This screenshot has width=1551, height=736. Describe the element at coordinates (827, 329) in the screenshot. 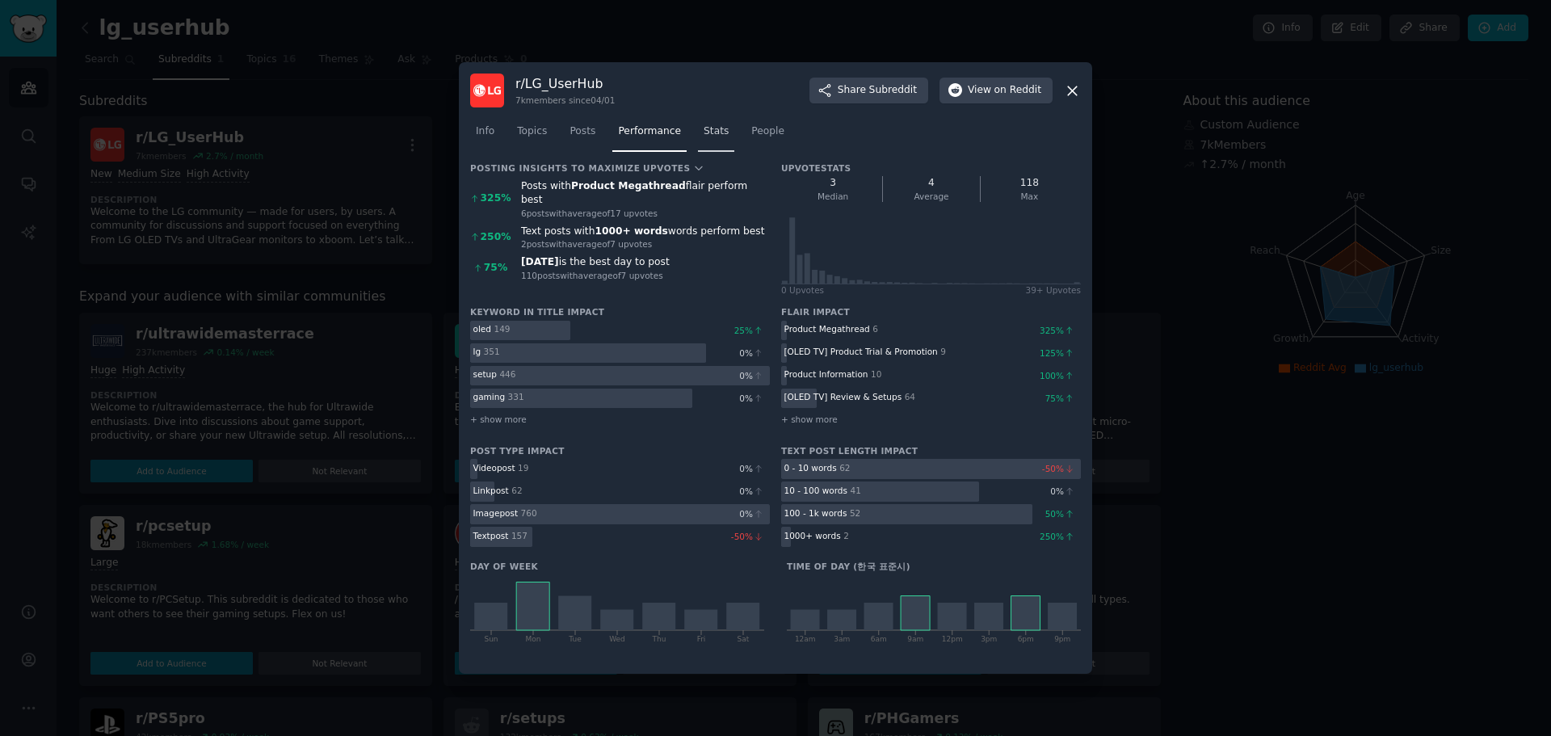

I see `div: Product Megathread` at that location.